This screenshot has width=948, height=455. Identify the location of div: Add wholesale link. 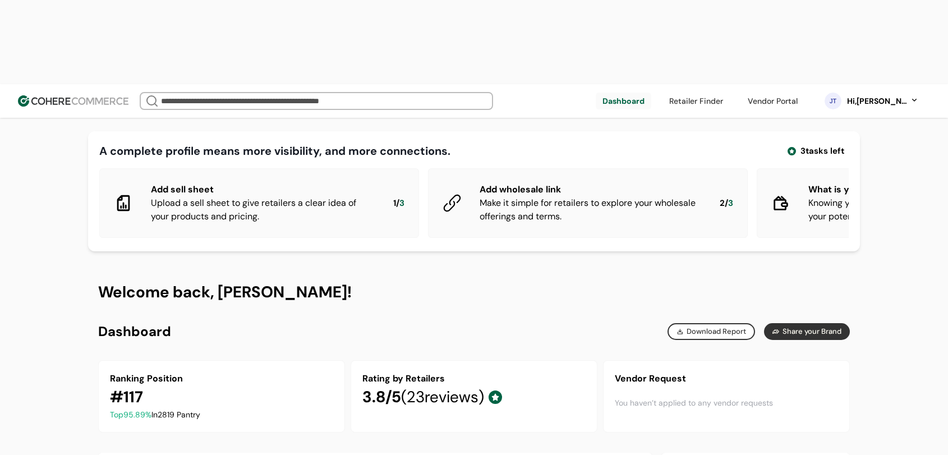
(590, 190).